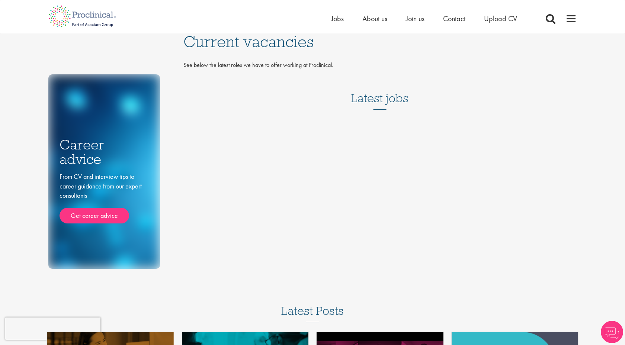 The height and width of the screenshot is (345, 625). What do you see at coordinates (375, 19) in the screenshot?
I see `a: About us` at bounding box center [375, 19].